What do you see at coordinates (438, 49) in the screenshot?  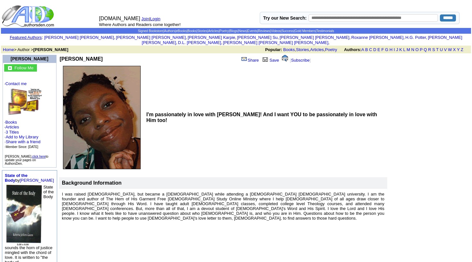 I see `a: T` at bounding box center [438, 49].